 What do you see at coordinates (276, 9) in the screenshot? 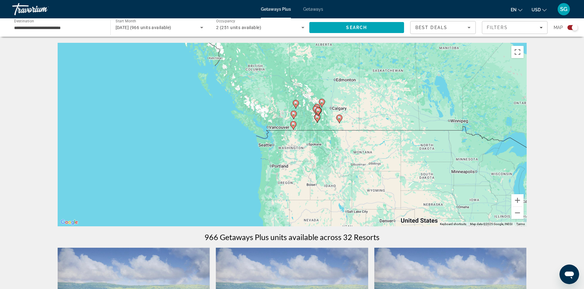
I see `a: Getaways Plus` at bounding box center [276, 9].